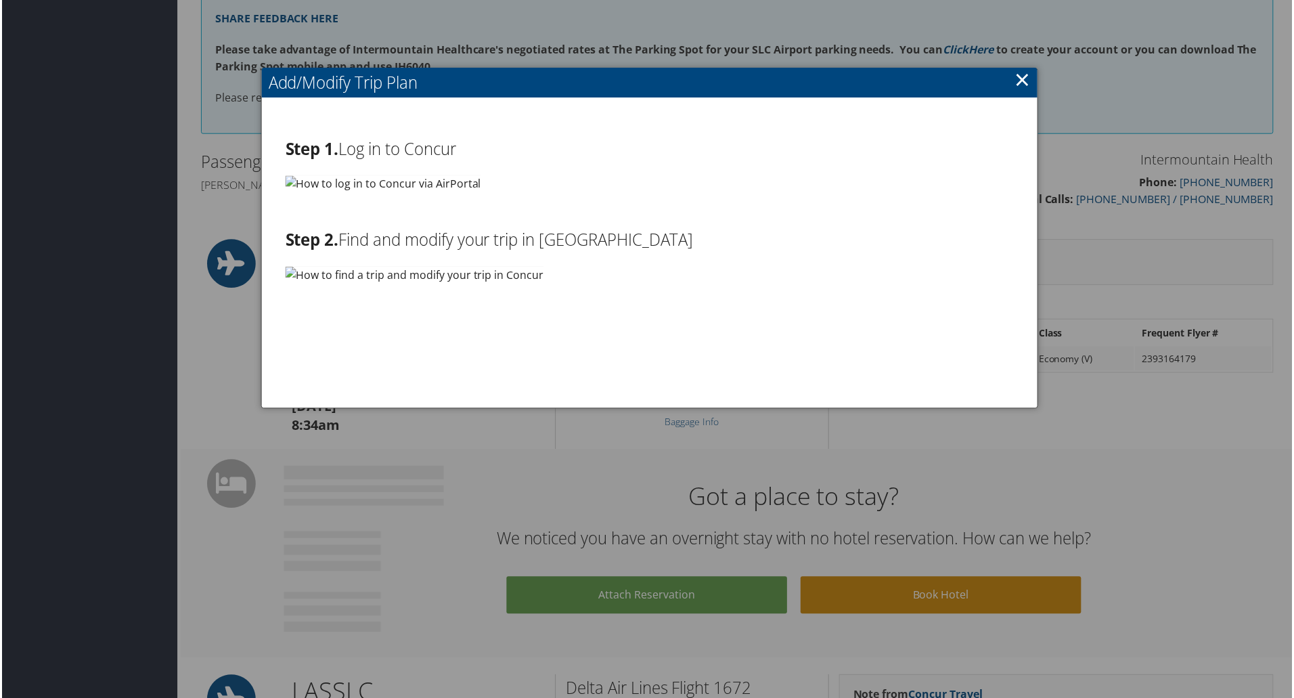  I want to click on h2: Add/Modify Trip Plan, so click(650, 83).